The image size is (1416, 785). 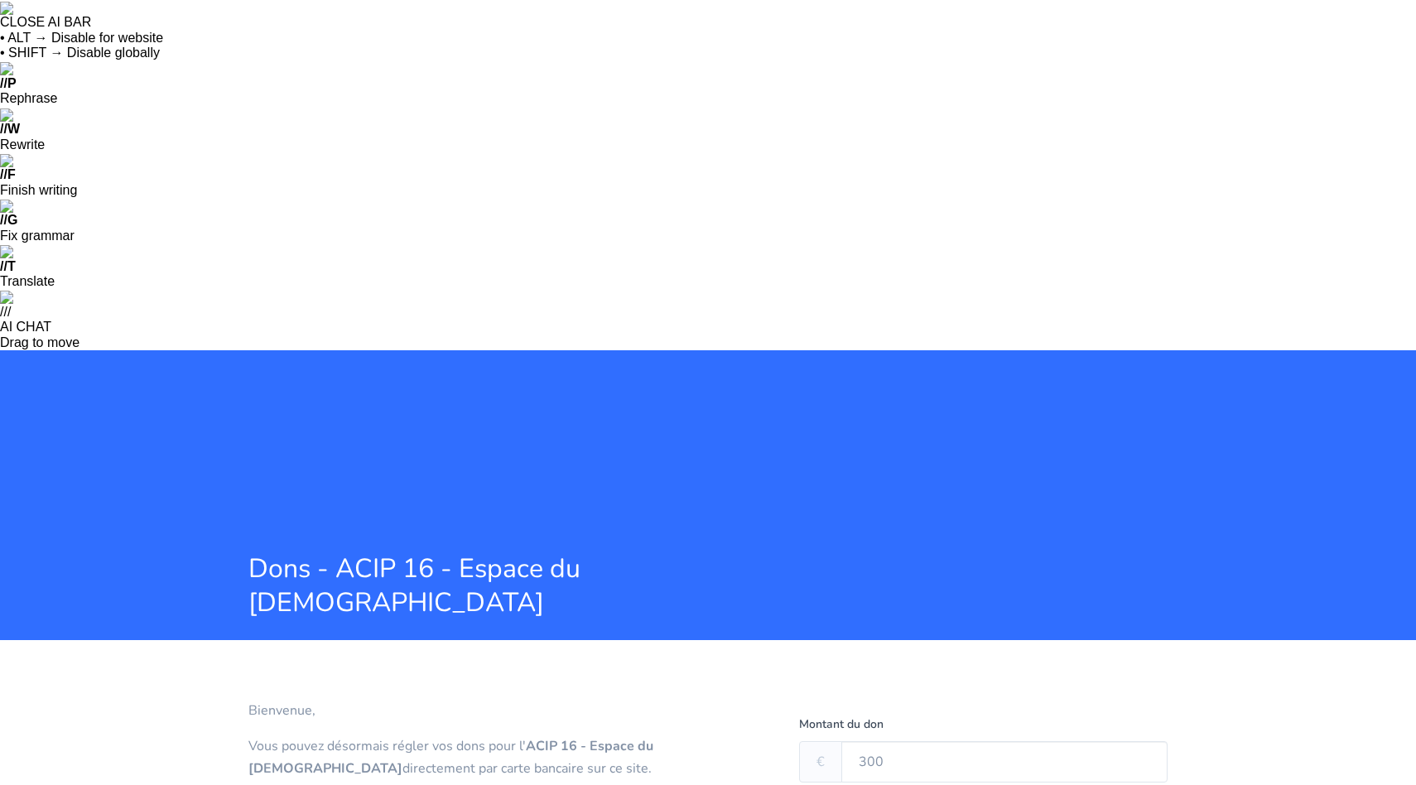 What do you see at coordinates (511, 710) in the screenshot?
I see `p: Bienvenue,` at bounding box center [511, 710].